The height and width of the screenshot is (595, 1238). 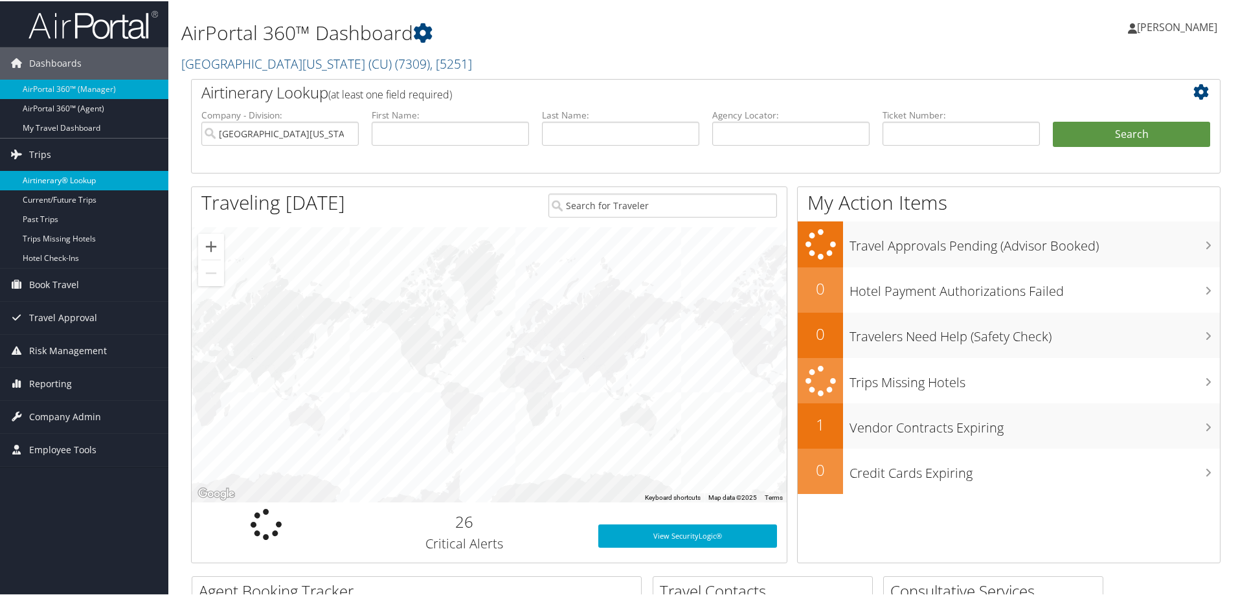 I want to click on span: Trips, so click(x=40, y=153).